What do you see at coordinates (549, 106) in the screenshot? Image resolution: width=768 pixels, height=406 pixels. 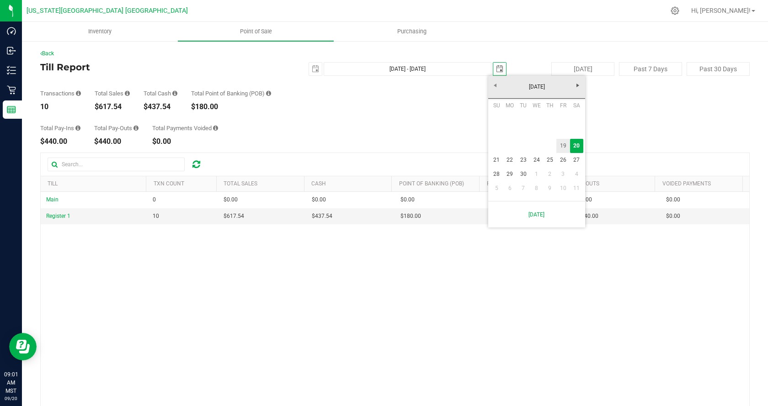 I see `th: Thursday` at bounding box center [549, 106].